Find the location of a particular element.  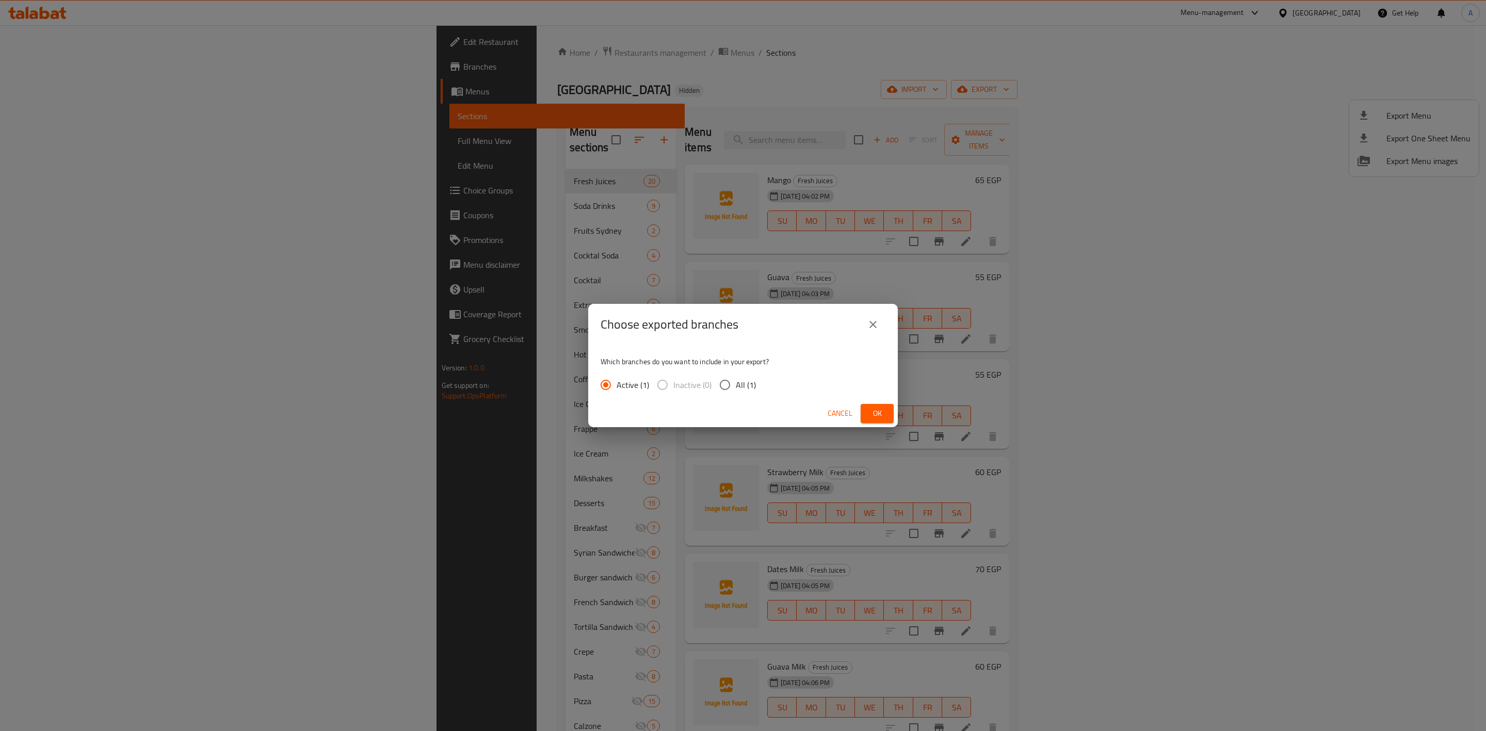

span: Cancel is located at coordinates (840, 413).